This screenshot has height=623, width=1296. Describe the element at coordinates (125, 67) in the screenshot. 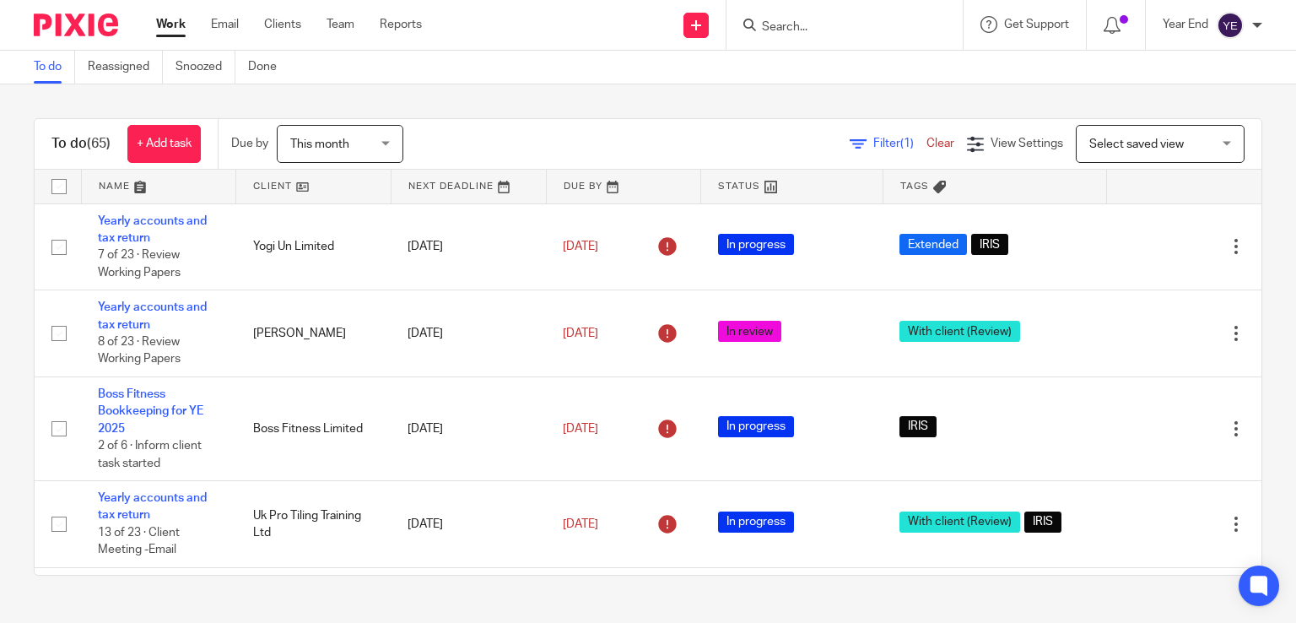

I see `a: Reassigned` at that location.